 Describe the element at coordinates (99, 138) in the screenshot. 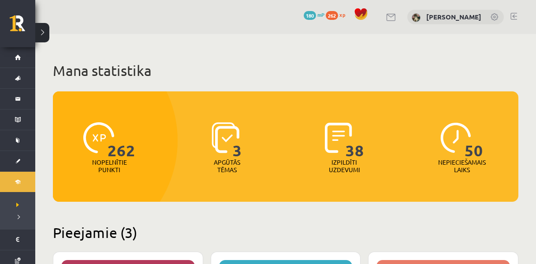

I see `img: icon-xp-0682a9bc20223a9ccc6f5883a126b849a74cddfe5390d2b41b4391c66f2066e7.svg` at that location.